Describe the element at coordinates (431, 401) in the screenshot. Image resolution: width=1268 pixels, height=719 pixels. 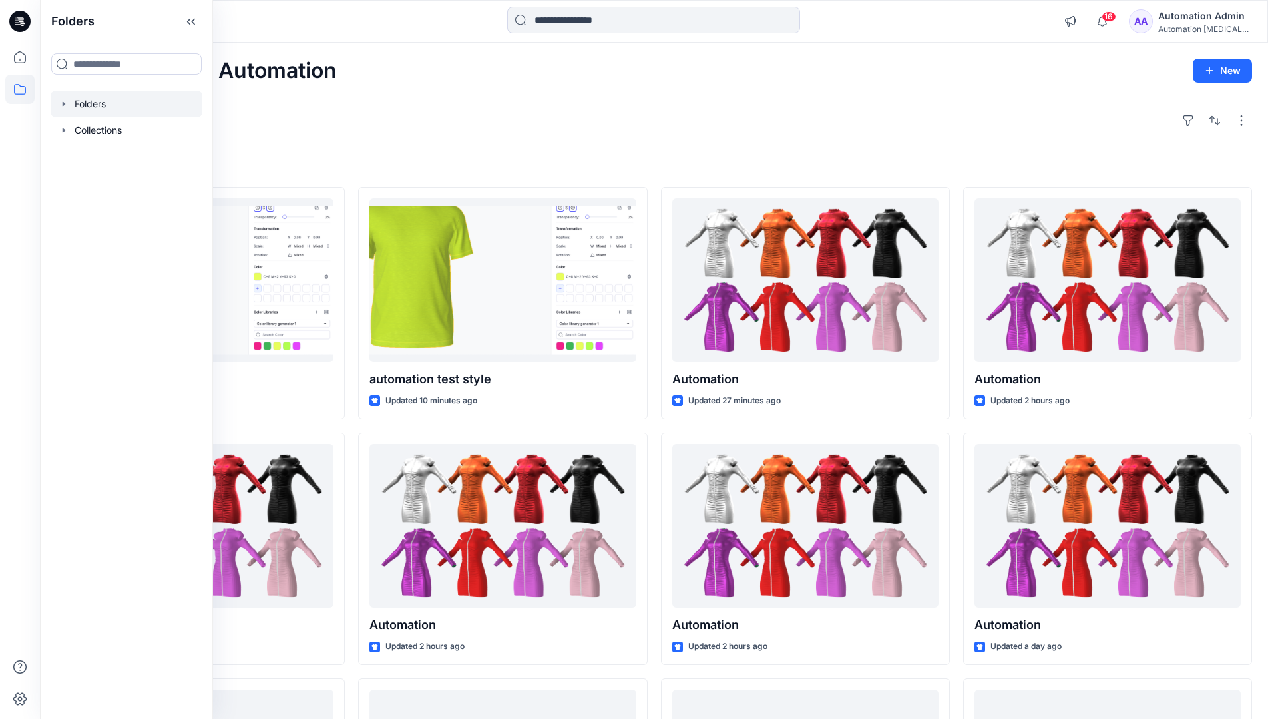
I see `p: Updated 10 minutes ago` at that location.